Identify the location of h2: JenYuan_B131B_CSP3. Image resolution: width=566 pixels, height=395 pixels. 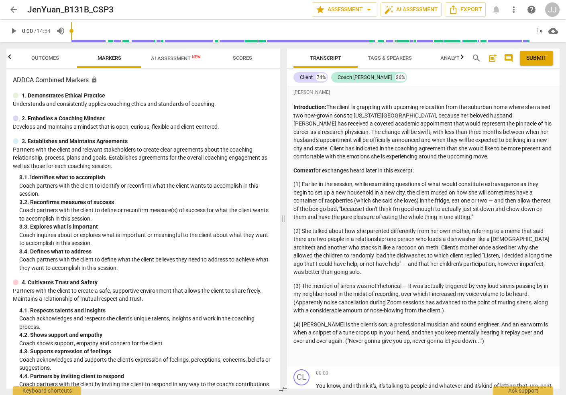
(70, 10).